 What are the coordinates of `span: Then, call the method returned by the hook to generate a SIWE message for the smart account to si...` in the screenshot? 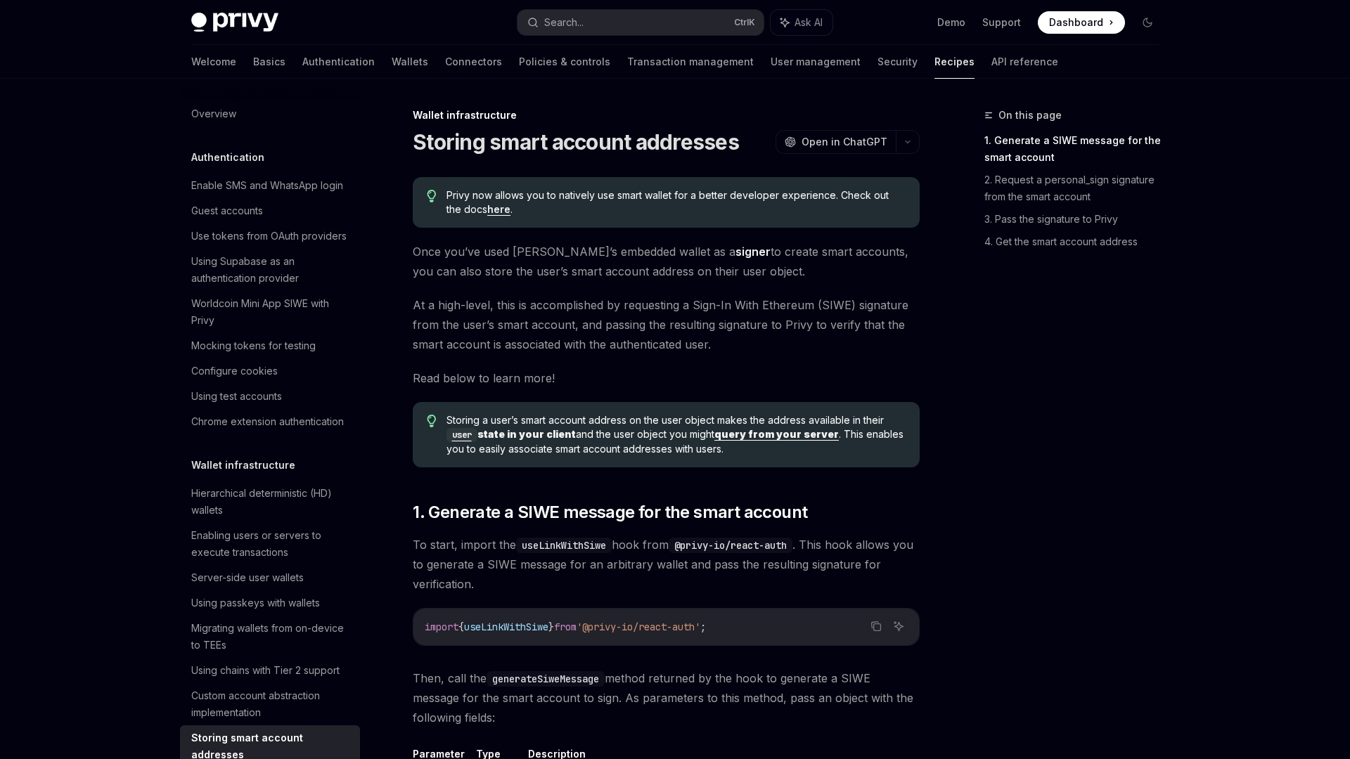 It's located at (666, 698).